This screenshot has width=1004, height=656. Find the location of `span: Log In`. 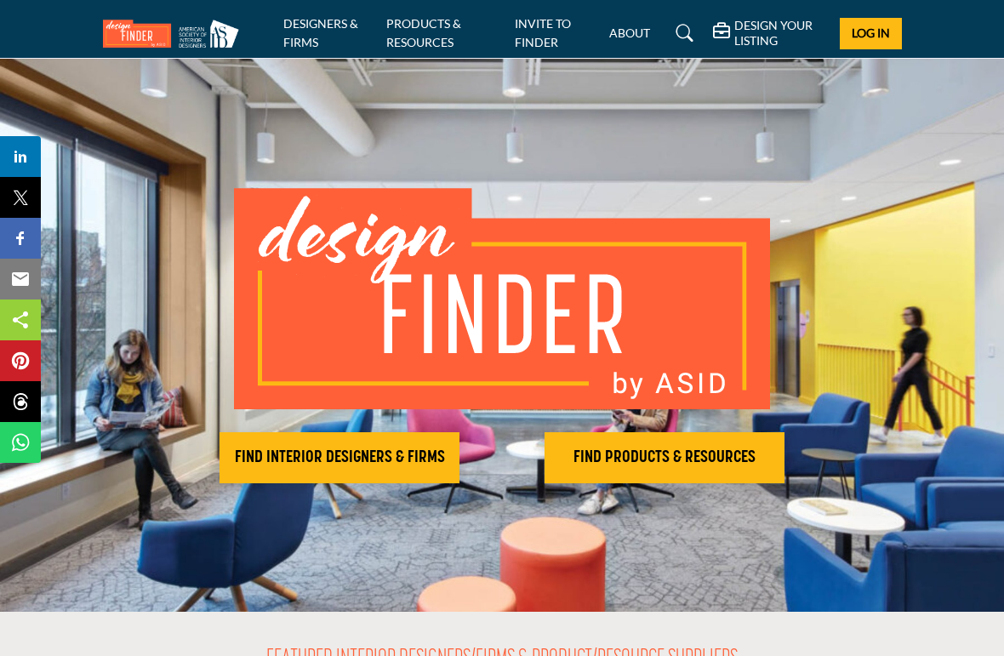

span: Log In is located at coordinates (870, 32).